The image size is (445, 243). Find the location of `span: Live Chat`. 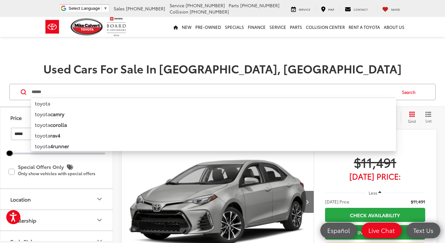

span: Live Chat is located at coordinates (382, 230).